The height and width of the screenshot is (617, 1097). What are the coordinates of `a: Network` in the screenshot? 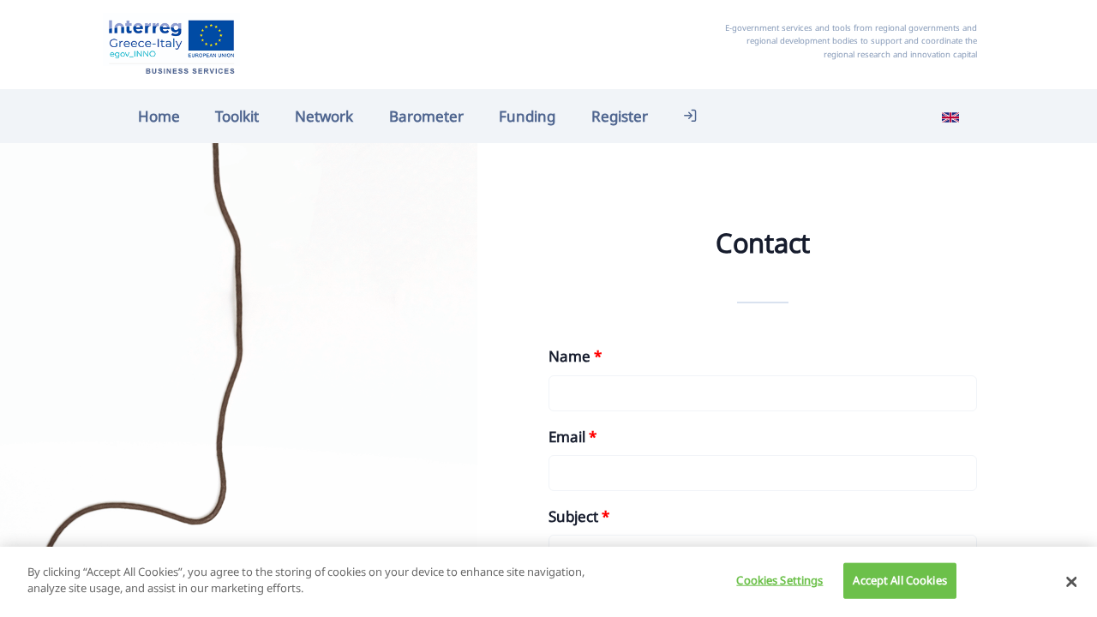 It's located at (324, 116).